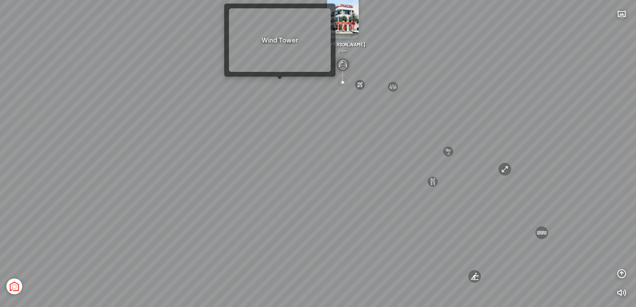 This screenshot has width=636, height=307. Describe the element at coordinates (14, 287) in the screenshot. I see `img: Avatar_Nestfind_YJWVPMA7XUC4.jpg` at that location.